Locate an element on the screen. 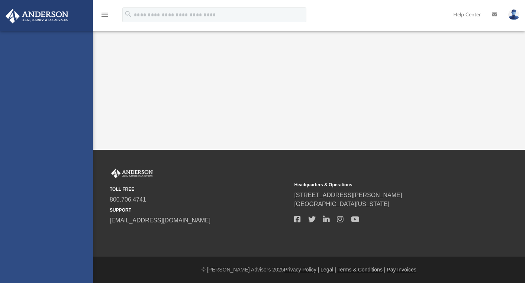 Image resolution: width=525 pixels, height=283 pixels. small: TOLL FREE is located at coordinates (199, 189).